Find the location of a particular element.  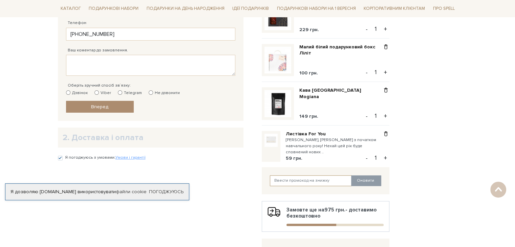

a: Листівка For You is located at coordinates (330, 134).